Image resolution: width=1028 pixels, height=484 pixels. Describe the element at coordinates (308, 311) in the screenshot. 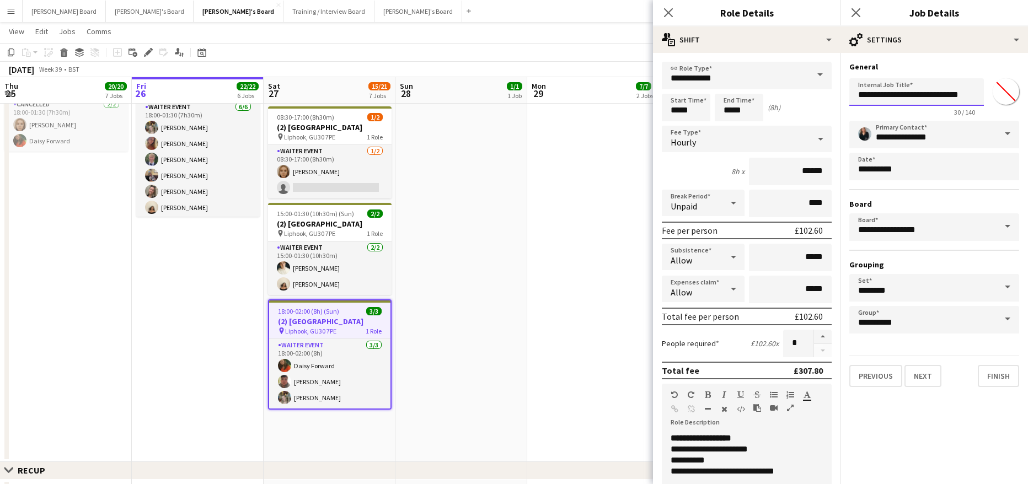

I see `span: 18:00-02:00 (8h) (Sun)` at that location.